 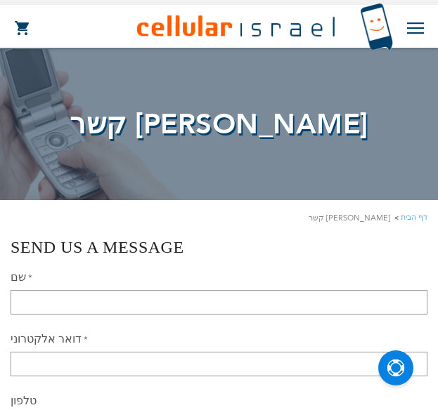 I want to click on label: דואר אלקטרוני, so click(x=49, y=339).